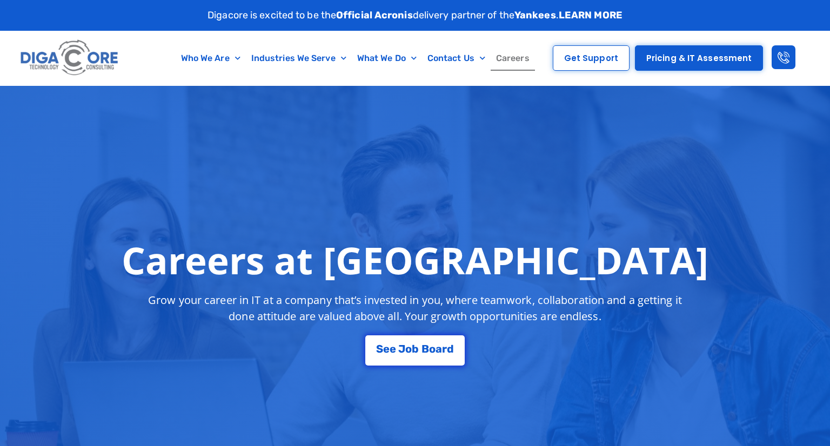  I want to click on a: Contact Us, so click(456, 58).